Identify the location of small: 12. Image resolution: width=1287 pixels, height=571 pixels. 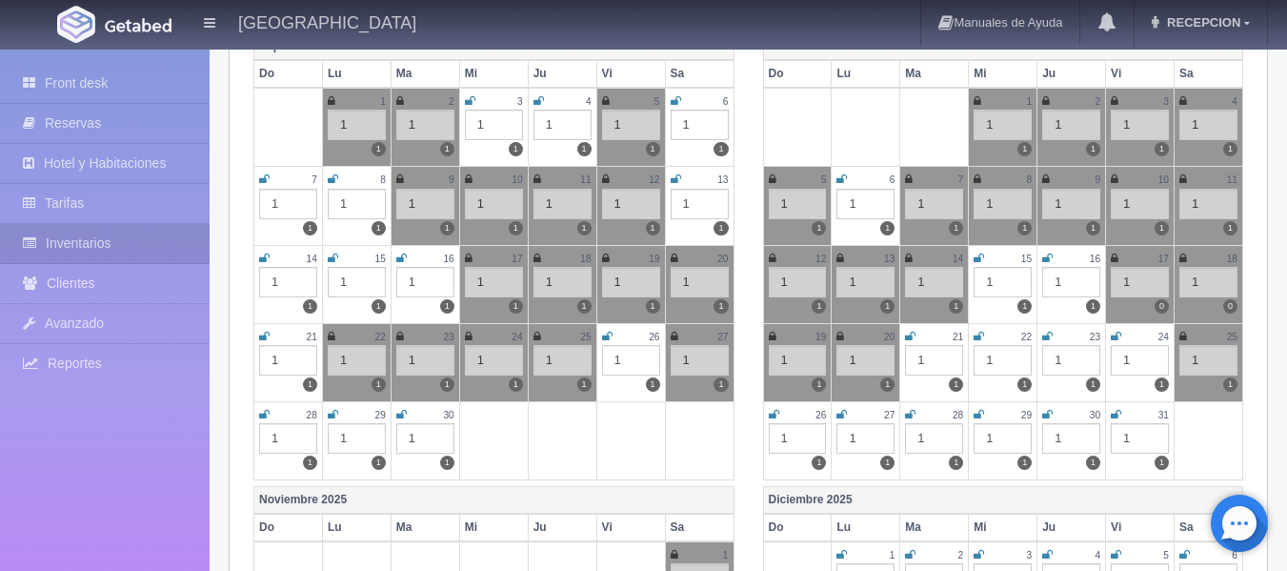
(820, 258).